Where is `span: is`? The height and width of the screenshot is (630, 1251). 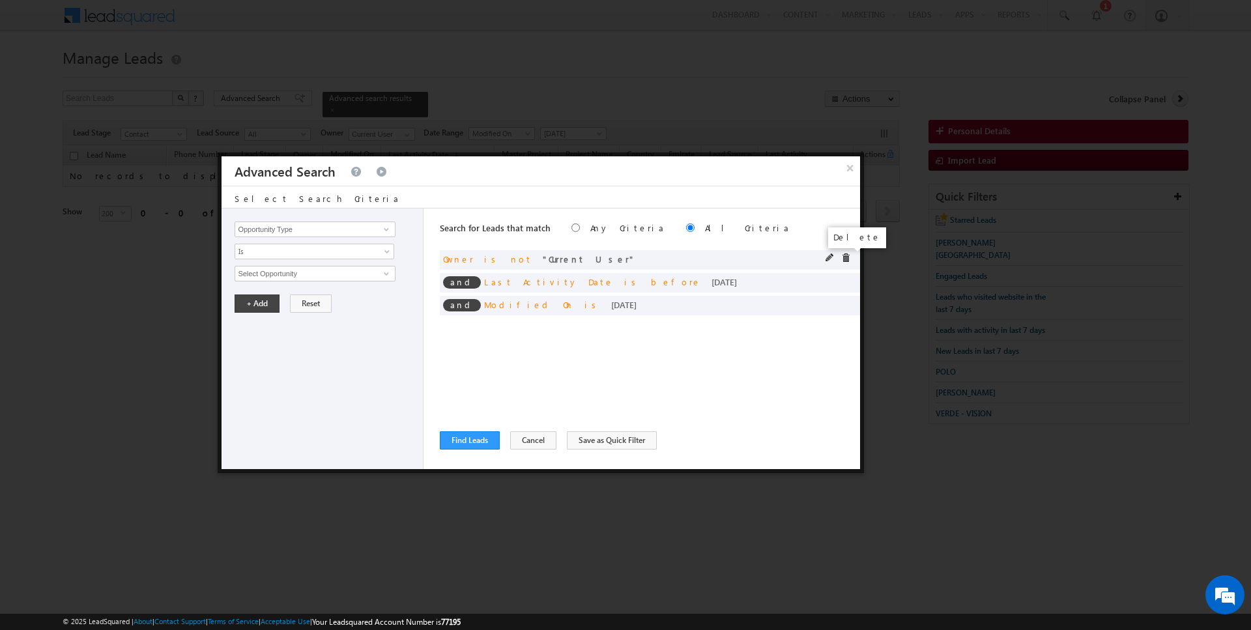 span: is is located at coordinates (592, 304).